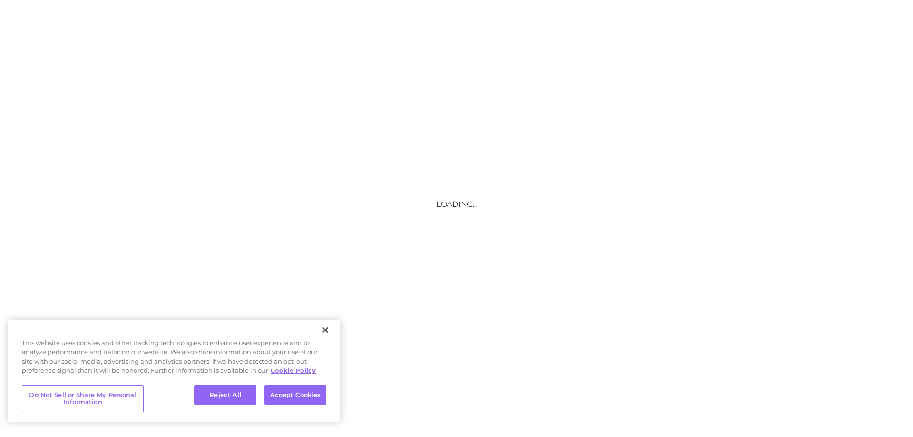 This screenshot has width=913, height=437. Describe the element at coordinates (174, 370) in the screenshot. I see `div: Cookie banner` at that location.